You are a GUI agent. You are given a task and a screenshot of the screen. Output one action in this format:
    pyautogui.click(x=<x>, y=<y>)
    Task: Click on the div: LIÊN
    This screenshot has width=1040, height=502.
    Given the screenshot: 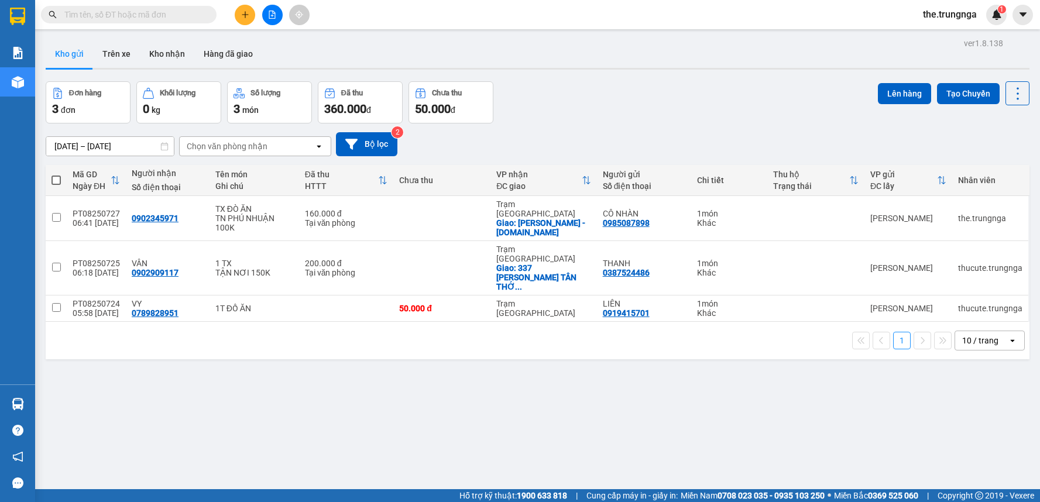 What is the action you would take?
    pyautogui.click(x=645, y=304)
    